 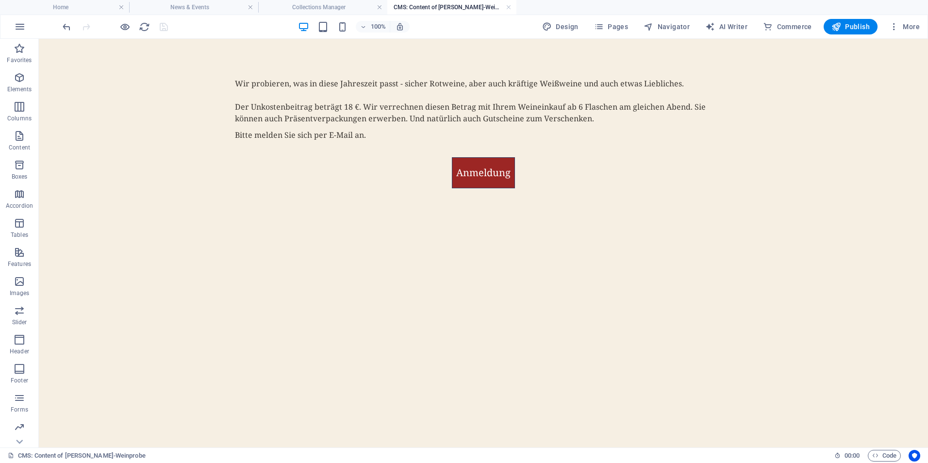 I want to click on h4: Collections Manager, so click(x=323, y=7).